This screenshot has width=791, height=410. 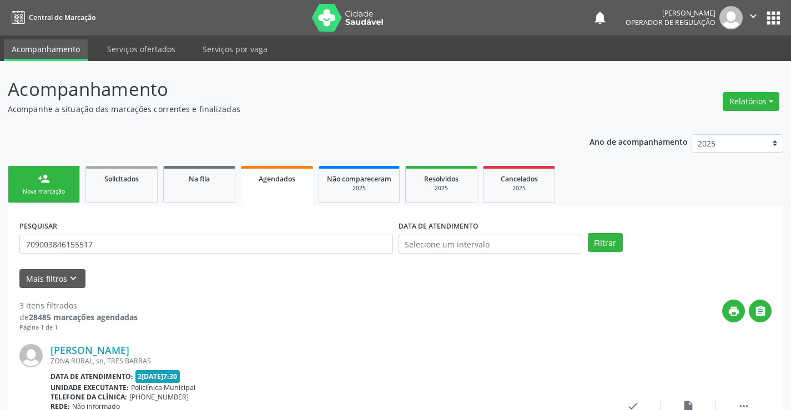 I want to click on label: PESQUISAR, so click(x=38, y=226).